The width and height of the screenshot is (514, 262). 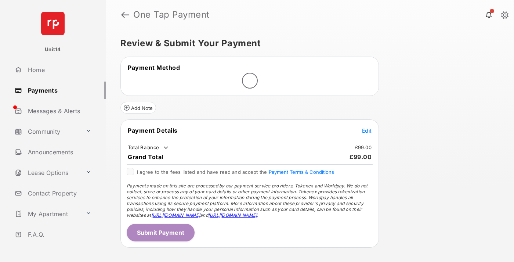 What do you see at coordinates (171, 15) in the screenshot?
I see `strong: One Tap Payment` at bounding box center [171, 15].